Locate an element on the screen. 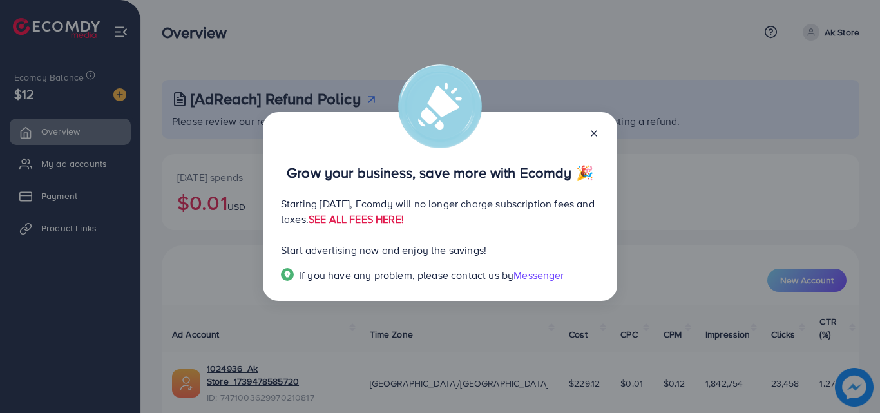 The height and width of the screenshot is (413, 880). p: Grow your business, save more with Ecomdy 🎉 is located at coordinates (440, 173).